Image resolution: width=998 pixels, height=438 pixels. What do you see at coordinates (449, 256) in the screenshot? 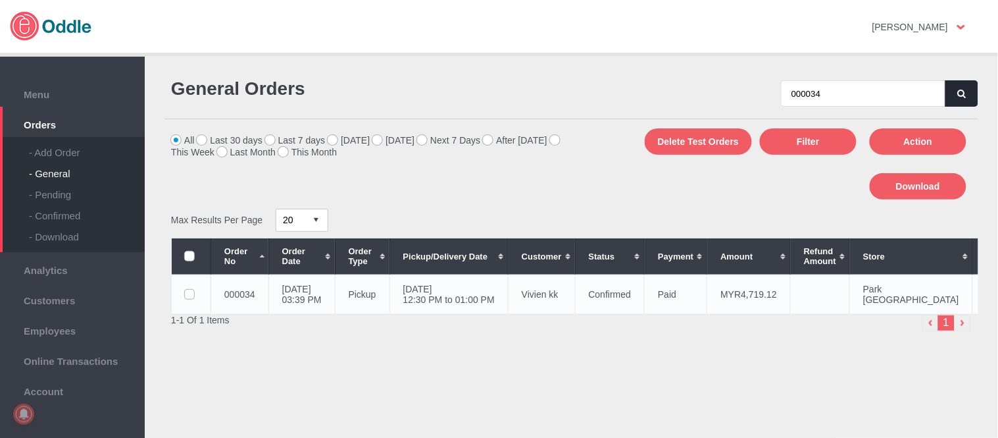
I see `th: Pickup/Delivery Date` at bounding box center [449, 256].